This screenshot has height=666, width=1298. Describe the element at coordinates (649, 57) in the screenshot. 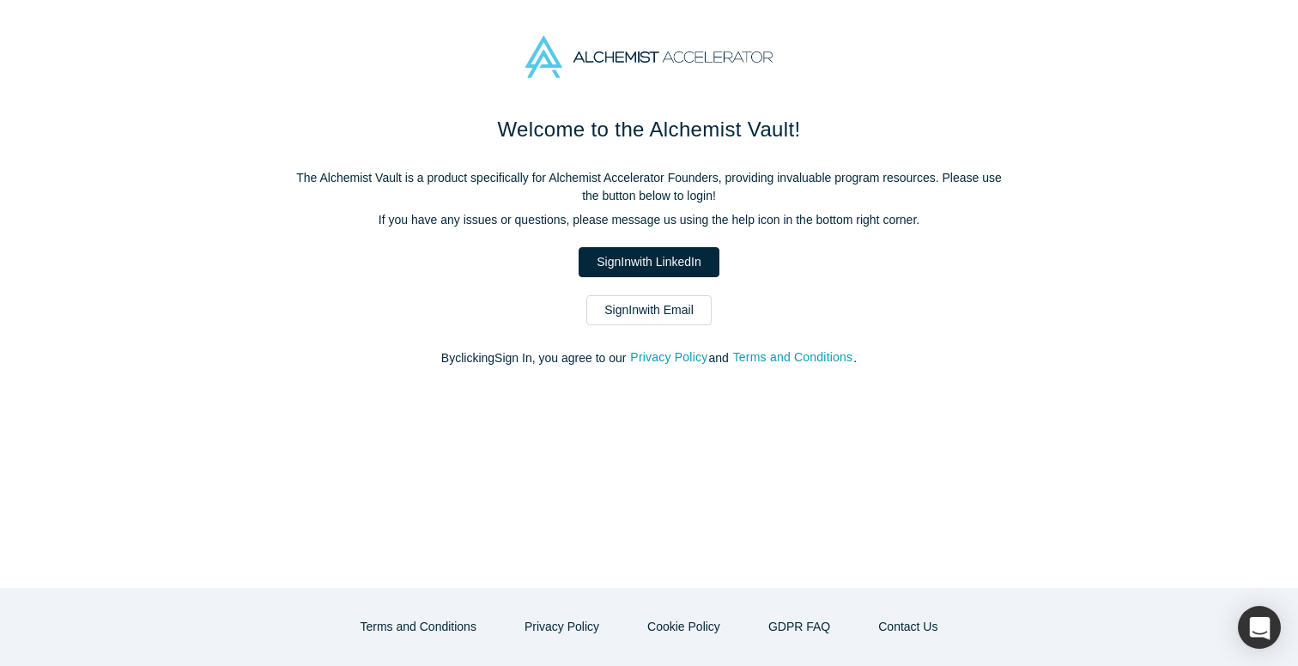

I see `img: Alchemist Accelerator Logo` at that location.